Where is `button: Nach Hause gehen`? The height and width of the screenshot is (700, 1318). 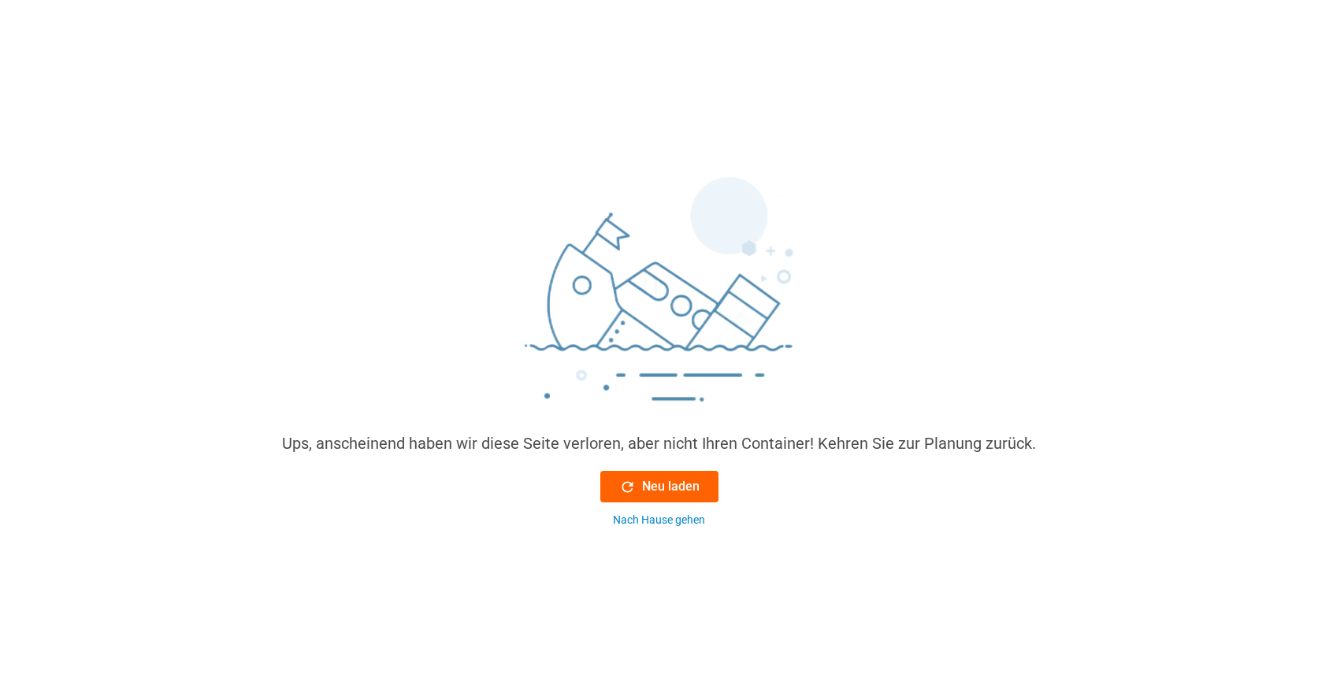 button: Nach Hause gehen is located at coordinates (659, 520).